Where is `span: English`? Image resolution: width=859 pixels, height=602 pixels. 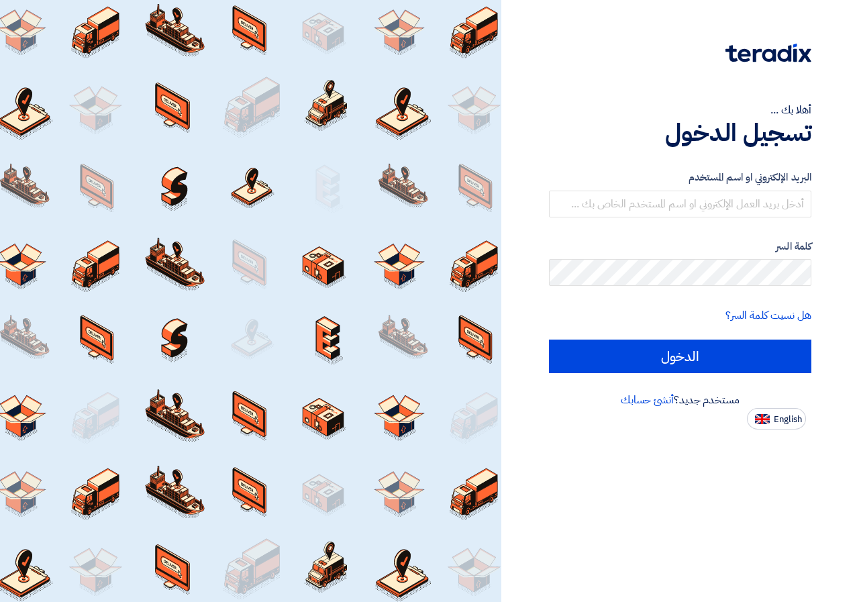
span: English is located at coordinates (788, 419).